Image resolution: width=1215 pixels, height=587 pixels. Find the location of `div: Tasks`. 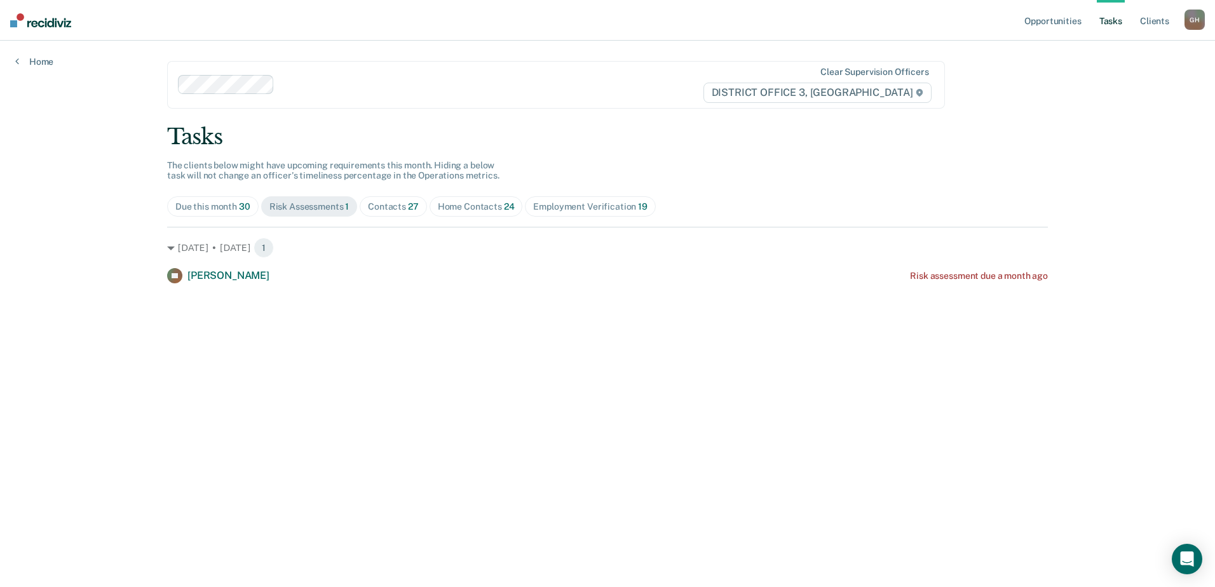

div: Tasks is located at coordinates (608, 137).